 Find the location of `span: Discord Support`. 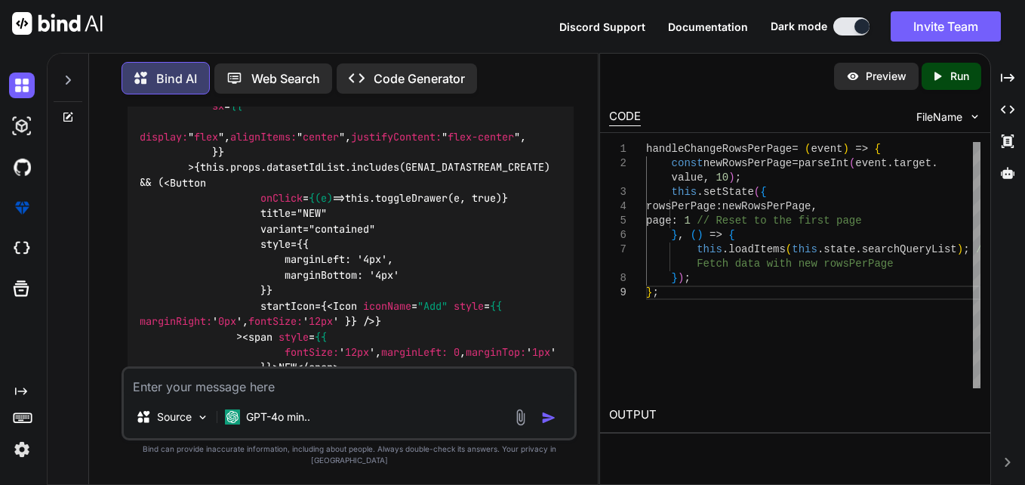

span: Discord Support is located at coordinates (602, 26).